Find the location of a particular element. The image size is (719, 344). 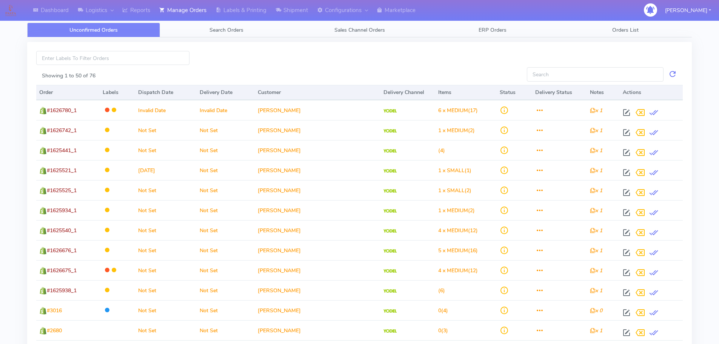

span: Orders List is located at coordinates (625, 30).